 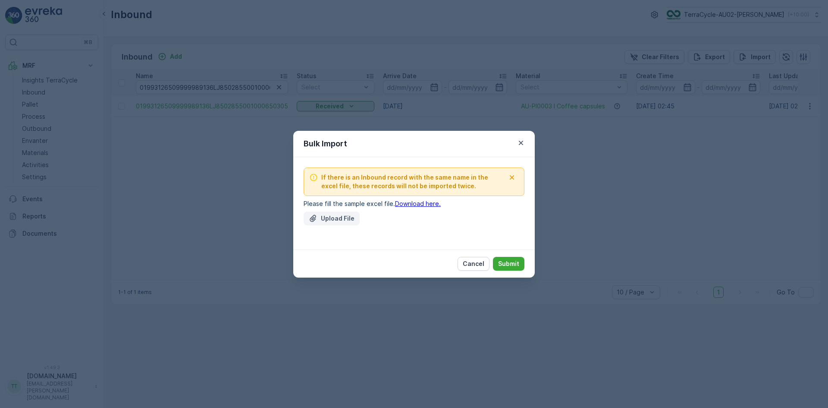 I want to click on a: Download here., so click(x=418, y=203).